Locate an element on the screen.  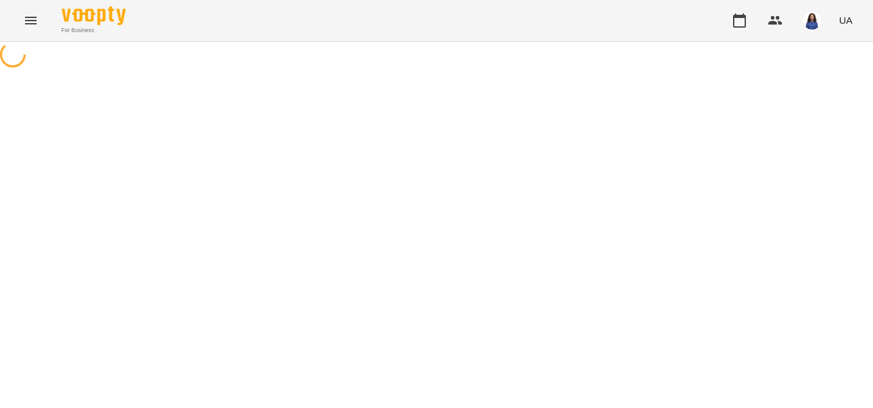
button: Menu is located at coordinates (31, 21).